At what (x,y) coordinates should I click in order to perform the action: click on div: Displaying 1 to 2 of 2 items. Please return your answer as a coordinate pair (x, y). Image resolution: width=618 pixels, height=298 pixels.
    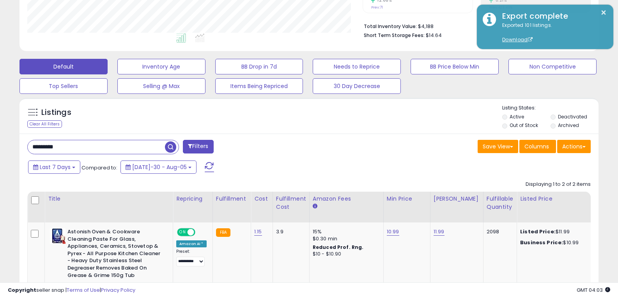
    Looking at the image, I should click on (558, 184).